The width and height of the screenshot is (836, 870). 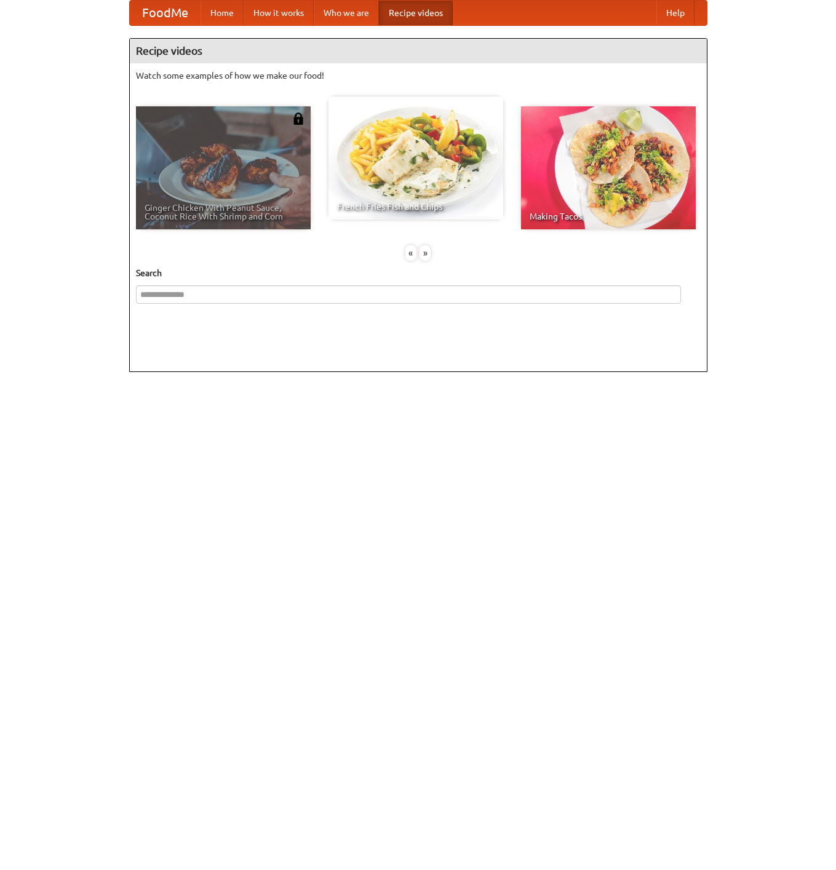 I want to click on span: French Fries Fish and Chips, so click(x=416, y=207).